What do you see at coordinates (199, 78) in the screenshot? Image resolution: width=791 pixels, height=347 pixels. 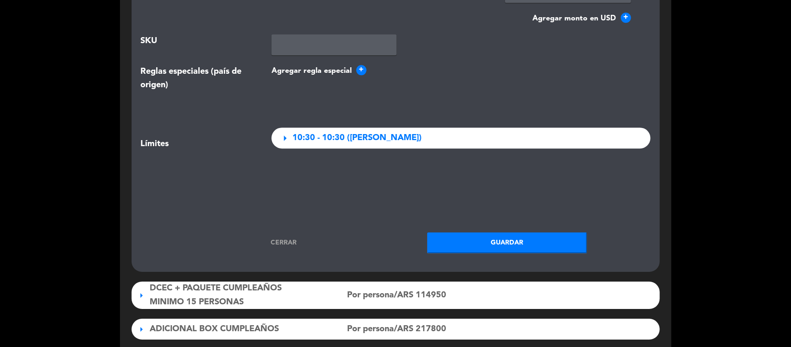 I see `span: Reglas especiales (país de origen)` at bounding box center [199, 78].